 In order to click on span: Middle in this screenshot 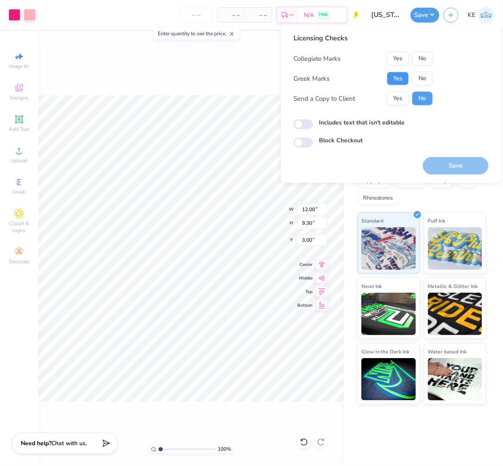, I will do `click(305, 278)`.